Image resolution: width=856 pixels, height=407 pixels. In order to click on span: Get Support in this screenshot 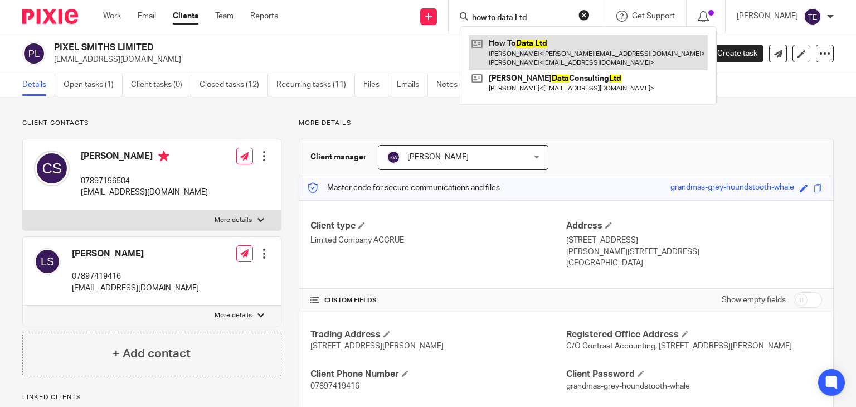, I will do `click(653, 16)`.